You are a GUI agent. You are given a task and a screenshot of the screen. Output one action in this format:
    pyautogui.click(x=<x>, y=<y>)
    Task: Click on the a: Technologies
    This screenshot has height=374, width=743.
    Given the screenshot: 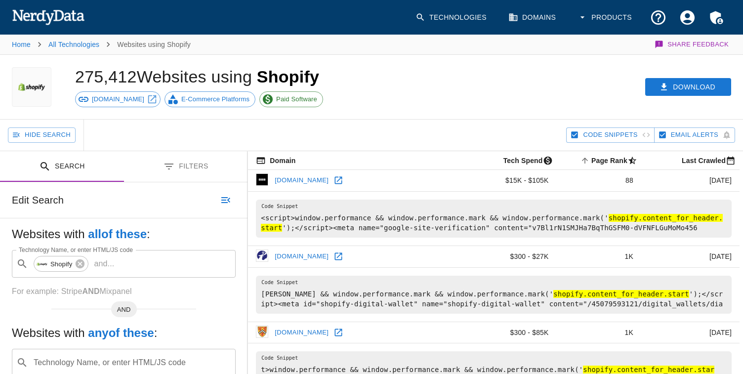 What is the action you would take?
    pyautogui.click(x=452, y=17)
    